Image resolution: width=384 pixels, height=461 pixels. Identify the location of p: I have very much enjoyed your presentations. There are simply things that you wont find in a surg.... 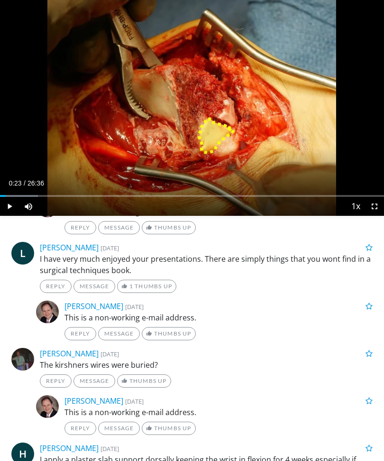
(206, 265).